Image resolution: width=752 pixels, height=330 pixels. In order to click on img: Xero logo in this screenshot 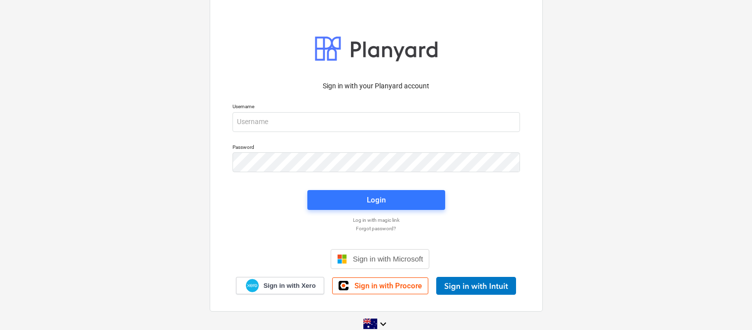, I will do `click(252, 285)`.